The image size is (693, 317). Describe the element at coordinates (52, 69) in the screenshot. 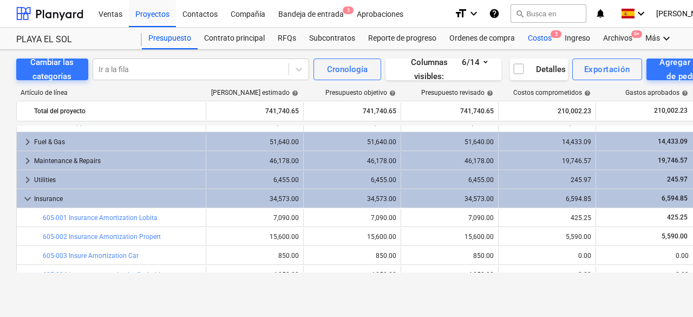

I see `button: Cambiar las categorías` at that location.